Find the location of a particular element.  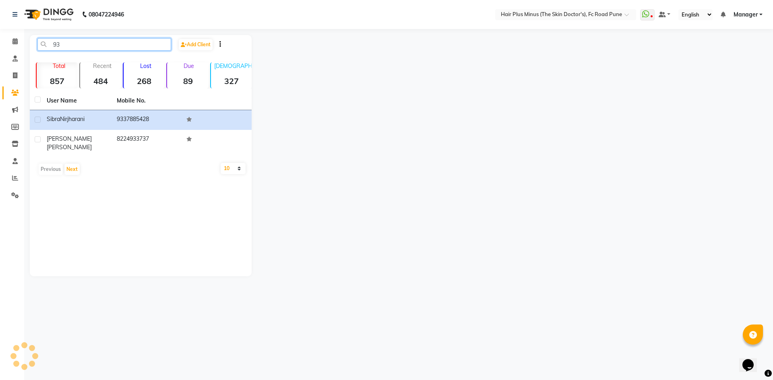

p: Total is located at coordinates (59, 66).